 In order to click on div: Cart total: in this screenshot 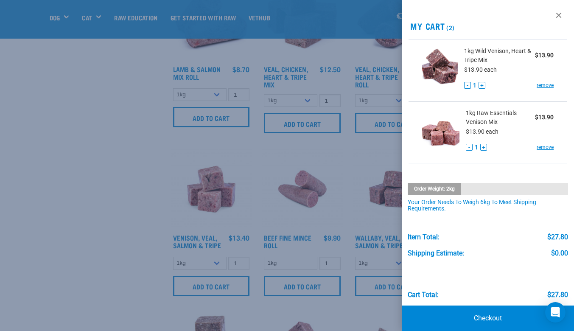, I will do `click(423, 295)`.